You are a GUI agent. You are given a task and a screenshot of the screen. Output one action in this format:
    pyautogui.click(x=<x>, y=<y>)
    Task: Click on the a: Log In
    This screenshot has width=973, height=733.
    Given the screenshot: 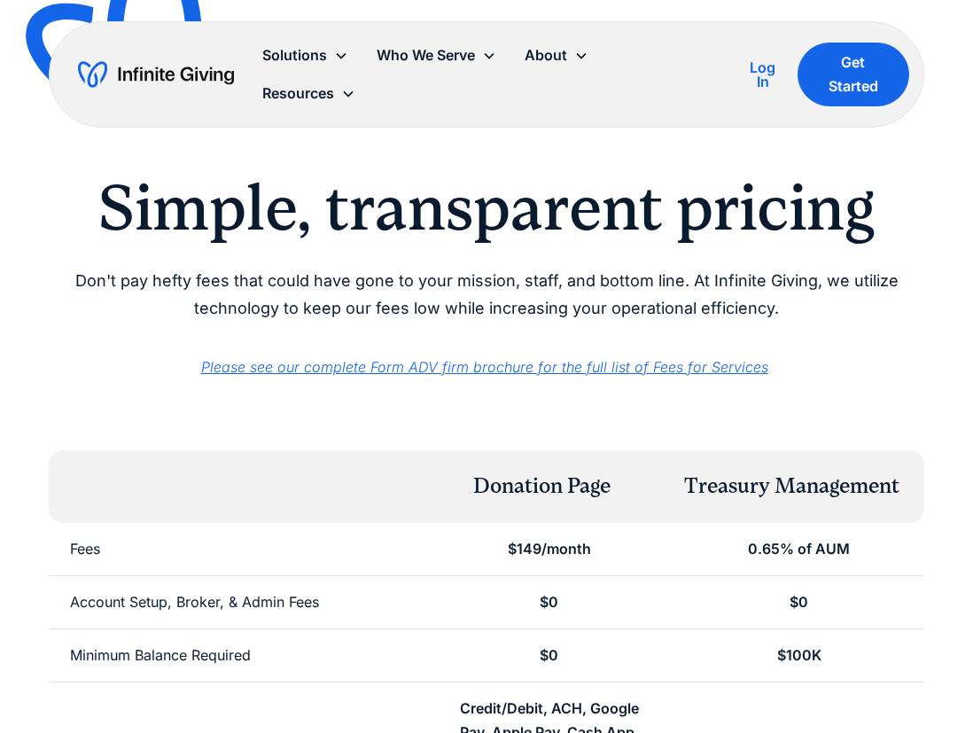 What is the action you would take?
    pyautogui.click(x=763, y=74)
    